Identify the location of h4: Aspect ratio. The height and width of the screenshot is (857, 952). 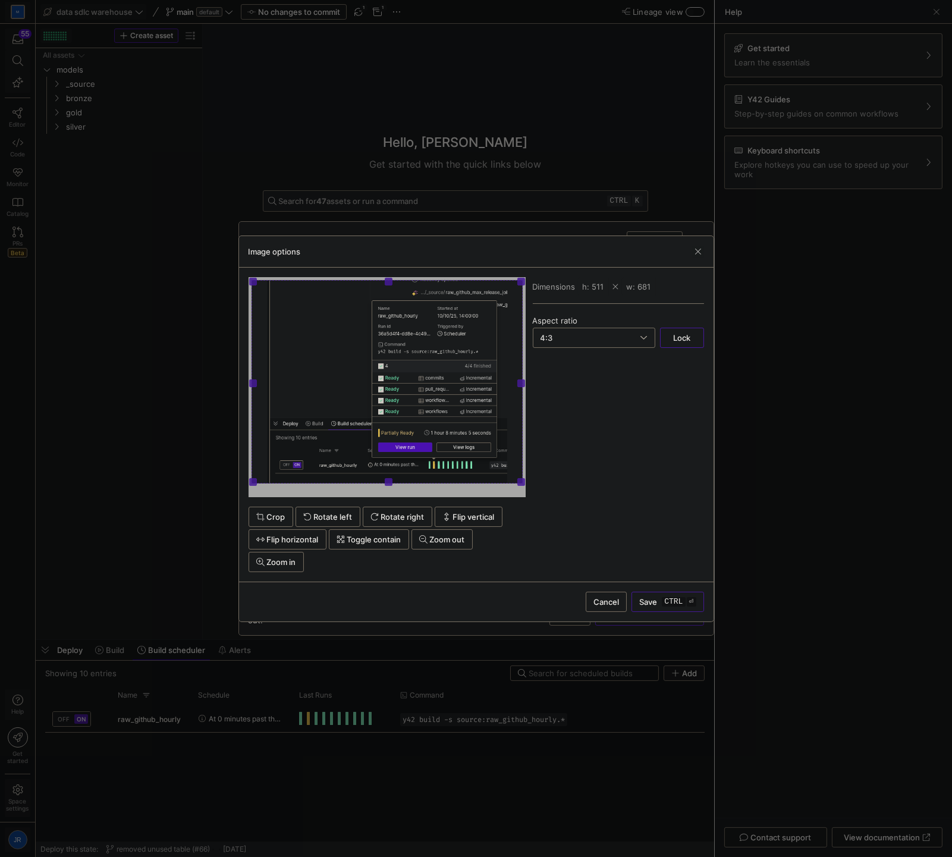
(619, 321).